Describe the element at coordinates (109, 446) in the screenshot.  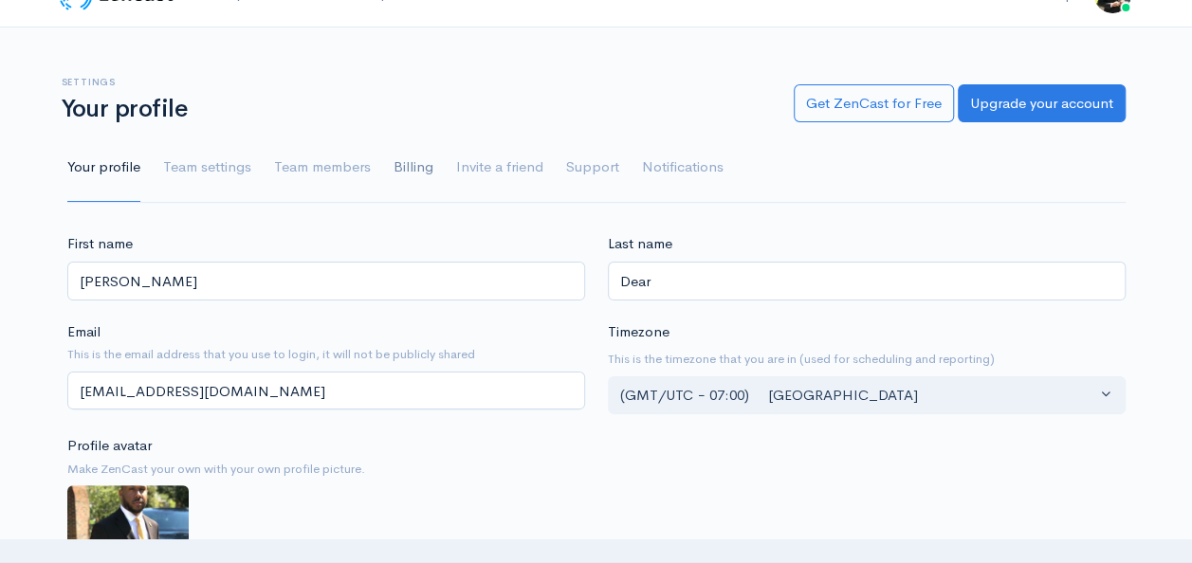
I see `label: Profile avatar` at that location.